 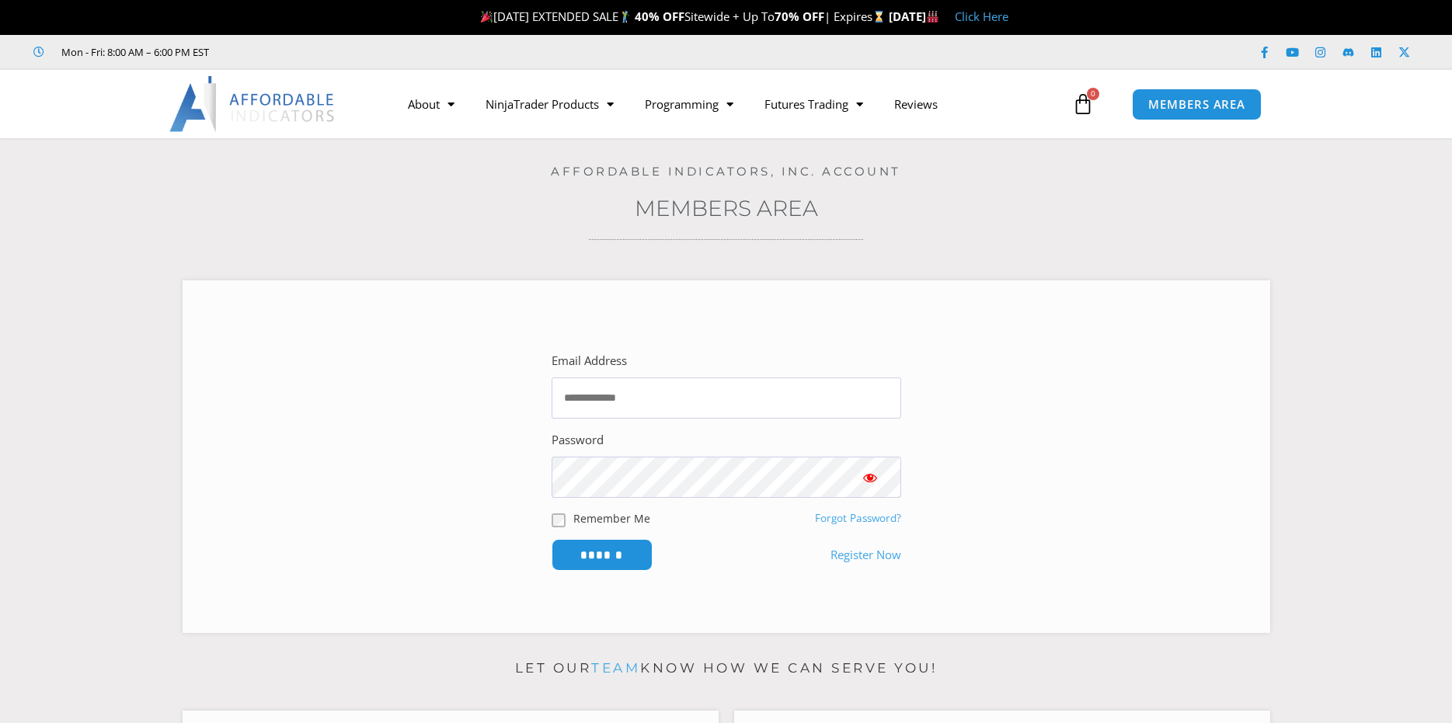 I want to click on label: Email Address, so click(x=589, y=361).